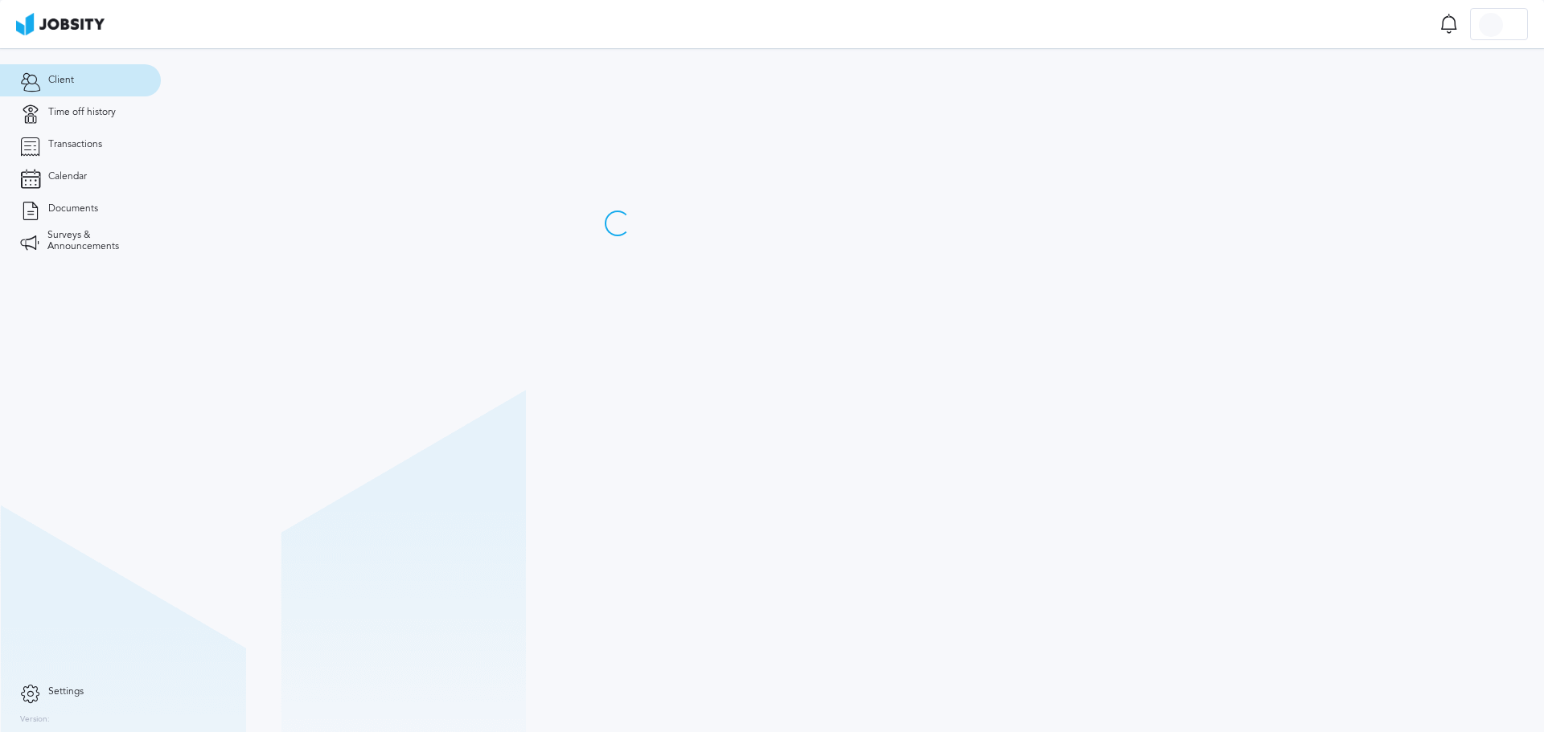  I want to click on span: Client, so click(61, 80).